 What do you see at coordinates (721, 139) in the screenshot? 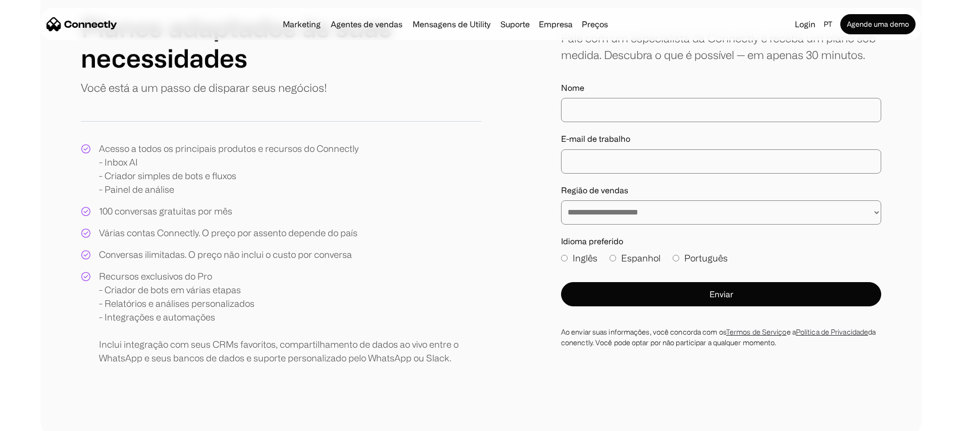
I see `label: E-mail de trabalho` at bounding box center [721, 139].